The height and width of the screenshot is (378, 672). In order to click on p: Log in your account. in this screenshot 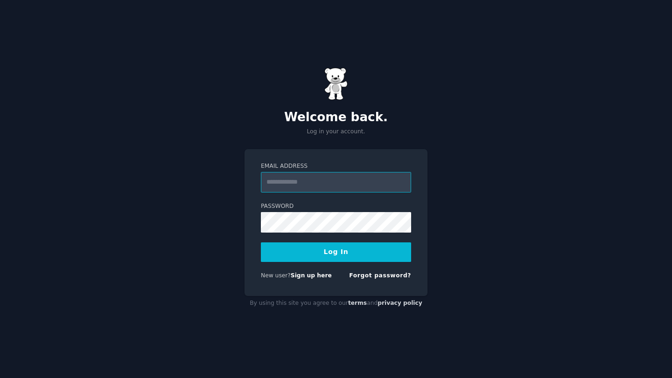, I will do `click(336, 132)`.